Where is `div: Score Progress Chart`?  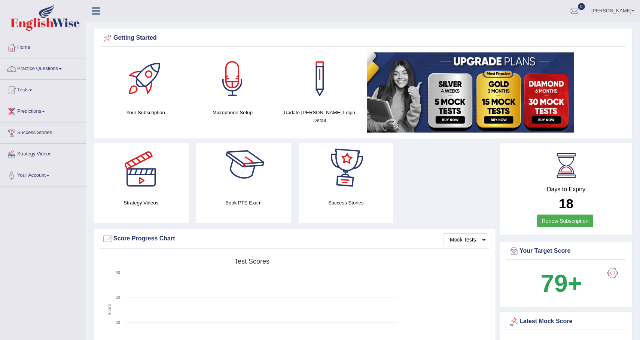
div: Score Progress Chart is located at coordinates (295, 239).